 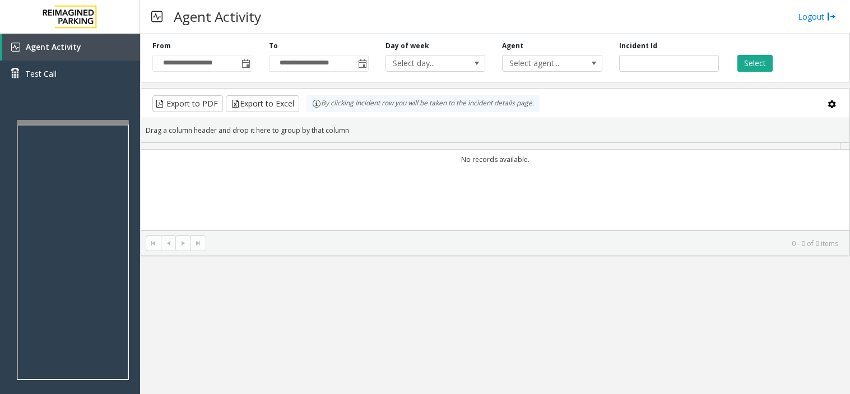 What do you see at coordinates (188, 104) in the screenshot?
I see `button: Export to PDF` at bounding box center [188, 104].